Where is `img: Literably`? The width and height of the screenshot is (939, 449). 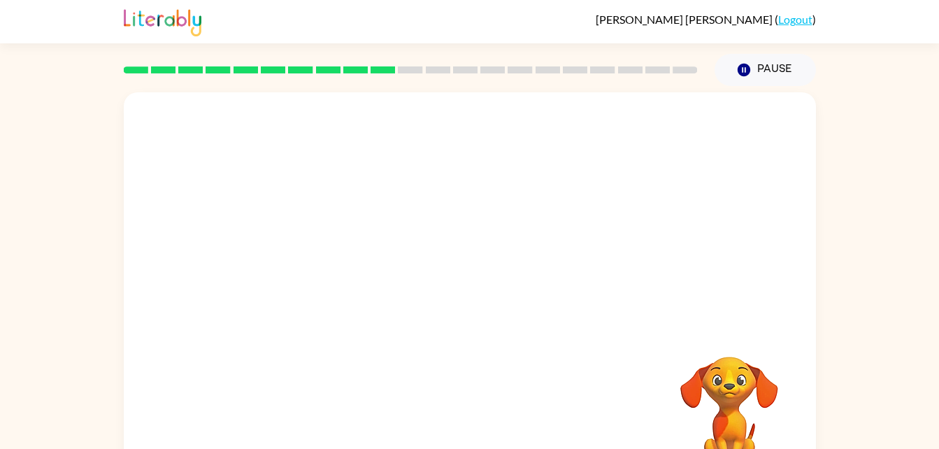
img: Literably is located at coordinates (162, 21).